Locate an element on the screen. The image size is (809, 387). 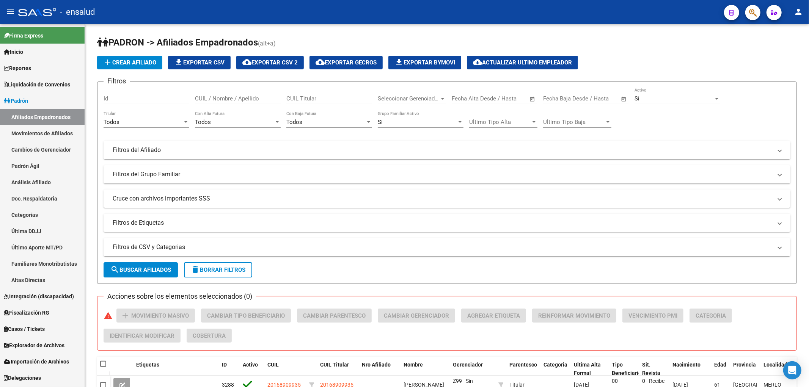
button: Reinformar Movimiento is located at coordinates (574, 315).